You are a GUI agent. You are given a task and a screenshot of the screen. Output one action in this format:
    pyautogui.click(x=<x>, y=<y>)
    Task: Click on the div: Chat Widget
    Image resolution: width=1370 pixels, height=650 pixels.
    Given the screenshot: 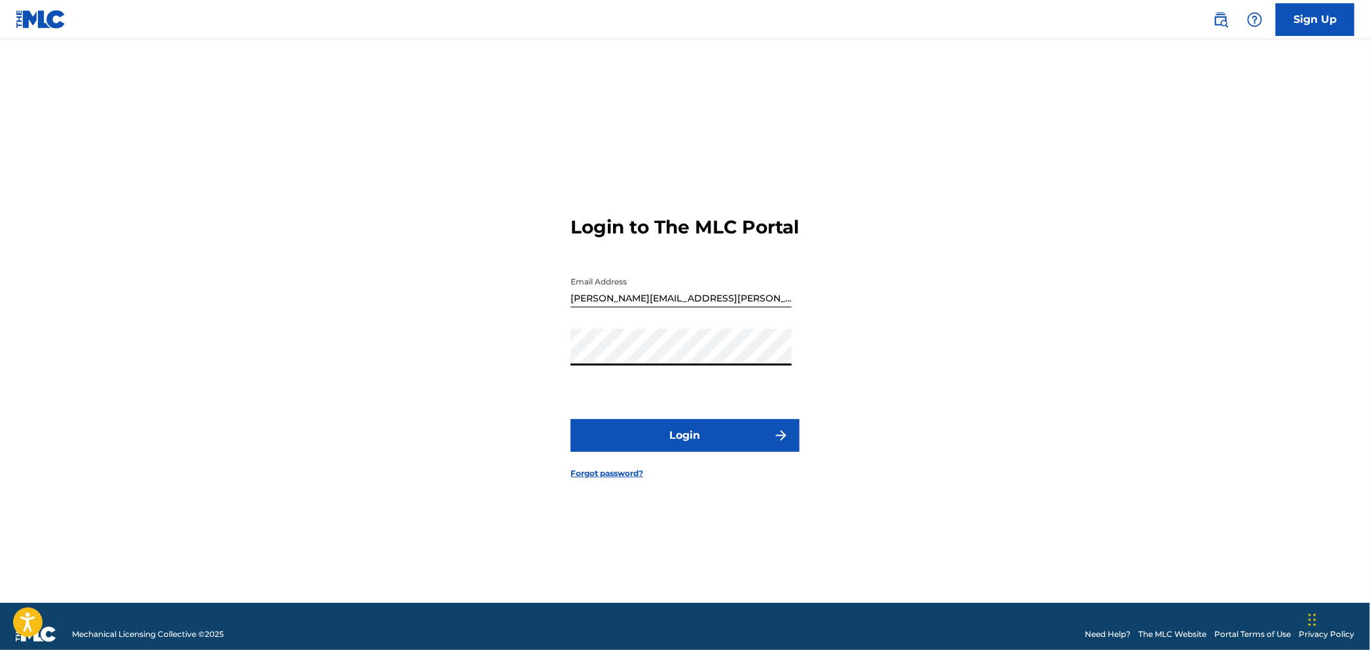 What is the action you would take?
    pyautogui.click(x=1338, y=619)
    